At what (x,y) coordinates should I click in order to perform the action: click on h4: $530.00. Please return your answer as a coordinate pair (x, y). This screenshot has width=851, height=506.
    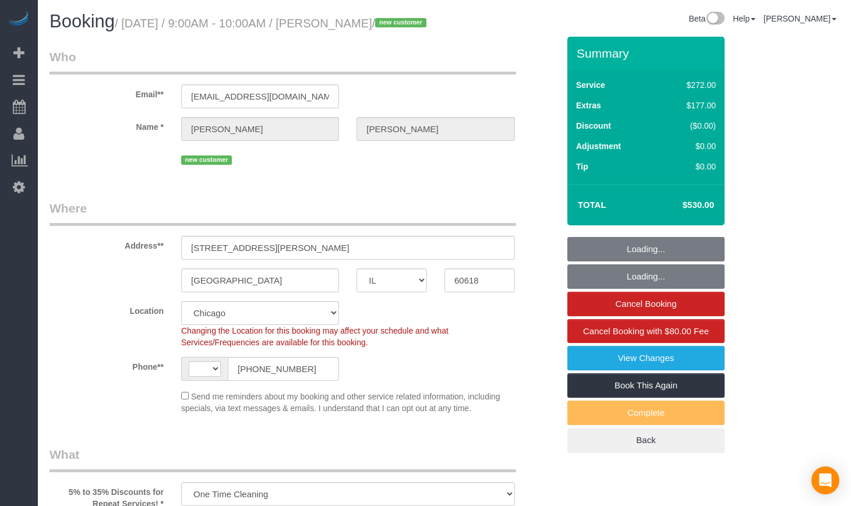
    Looking at the image, I should click on (681, 205).